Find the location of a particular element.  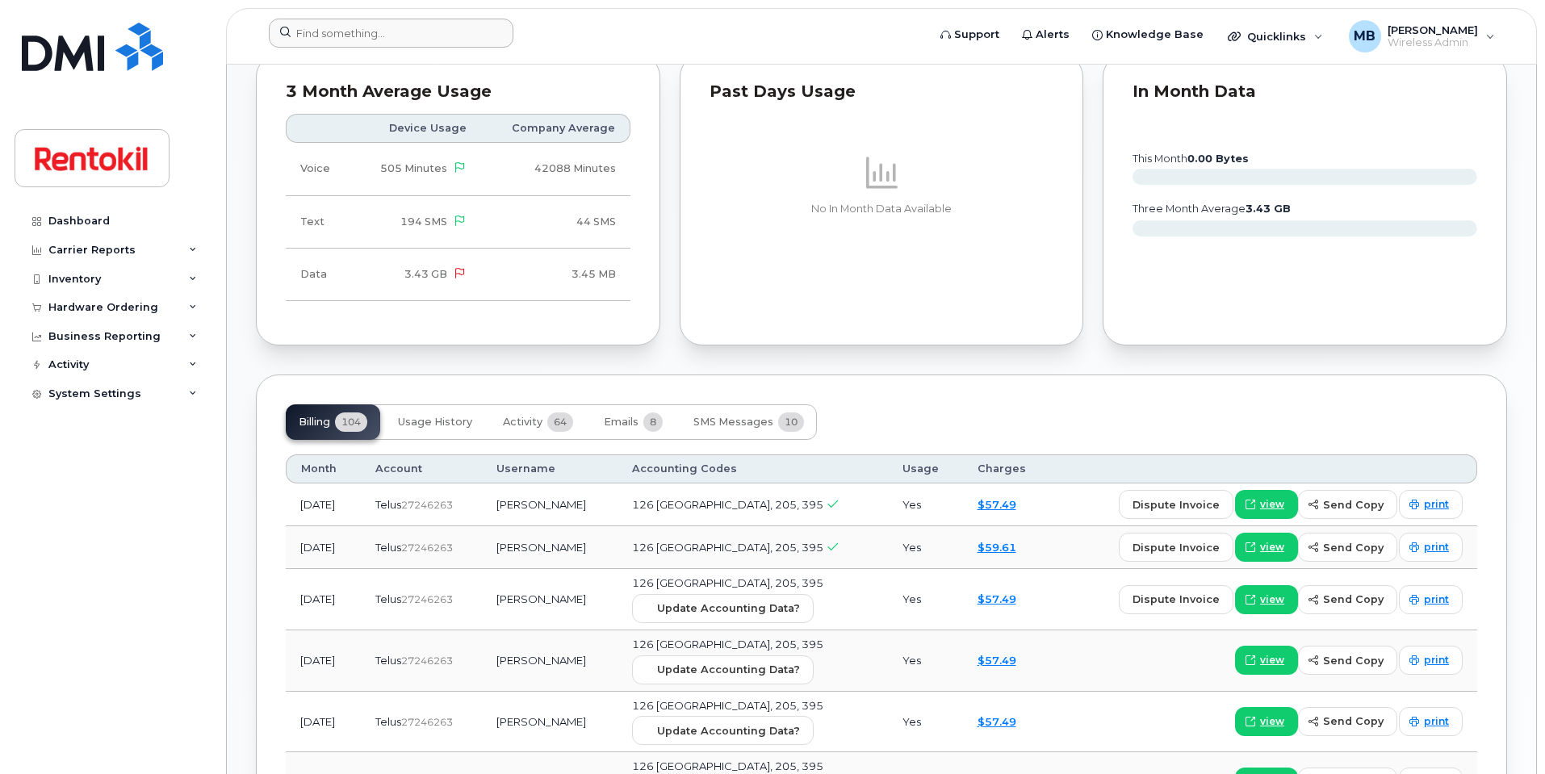

span: 505 Minutes is located at coordinates (413, 168).